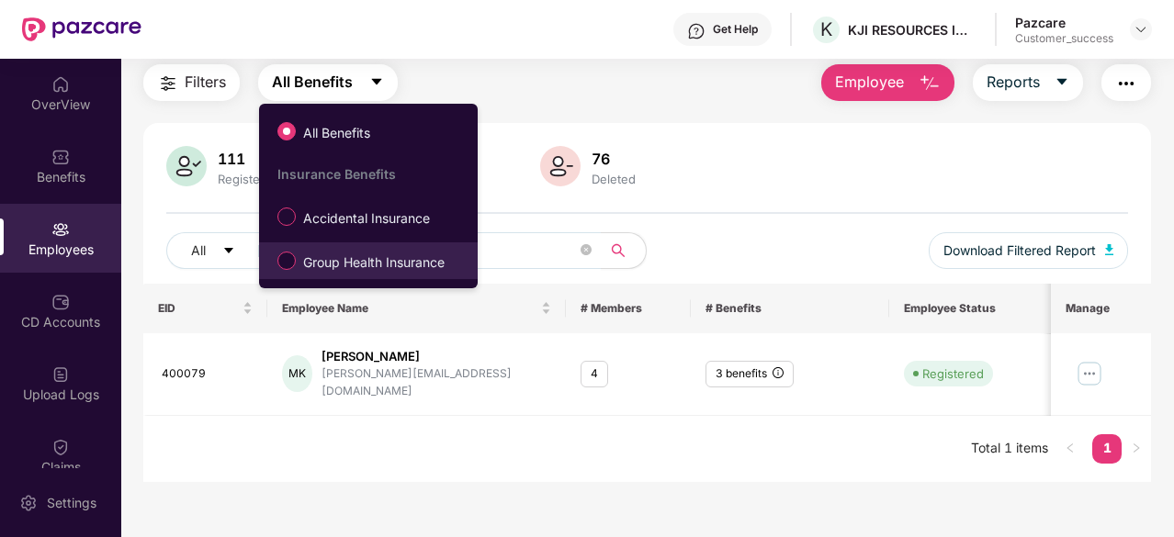  What do you see at coordinates (191, 83) in the screenshot?
I see `button: Filters` at bounding box center [191, 83].